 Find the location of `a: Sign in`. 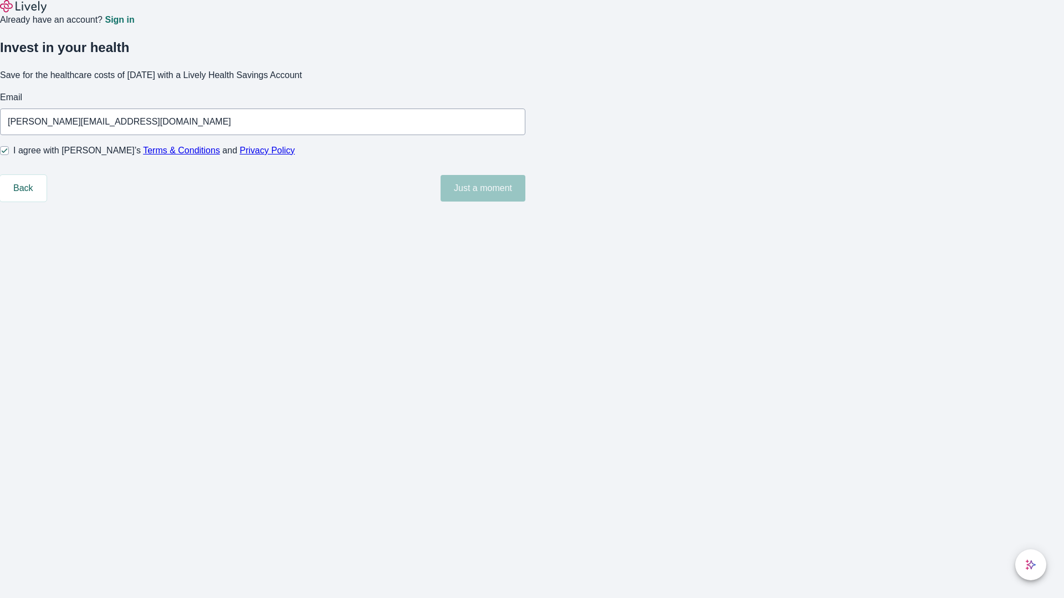

a: Sign in is located at coordinates (119, 20).